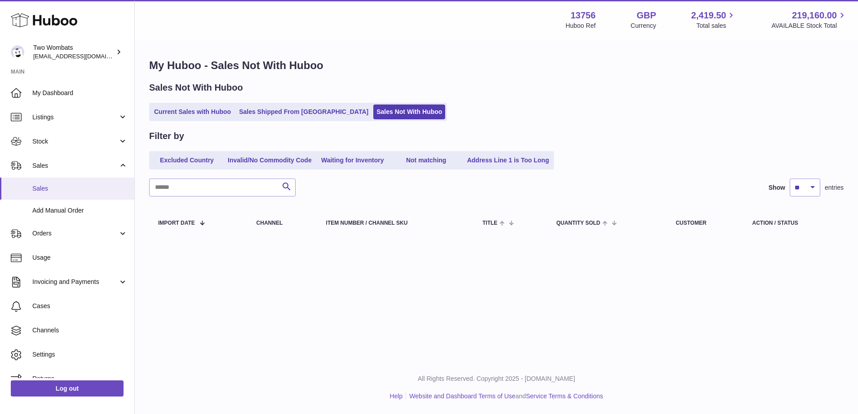 This screenshot has width=858, height=414. Describe the element at coordinates (809, 26) in the screenshot. I see `span: AVAILABLE Stock Total` at that location.